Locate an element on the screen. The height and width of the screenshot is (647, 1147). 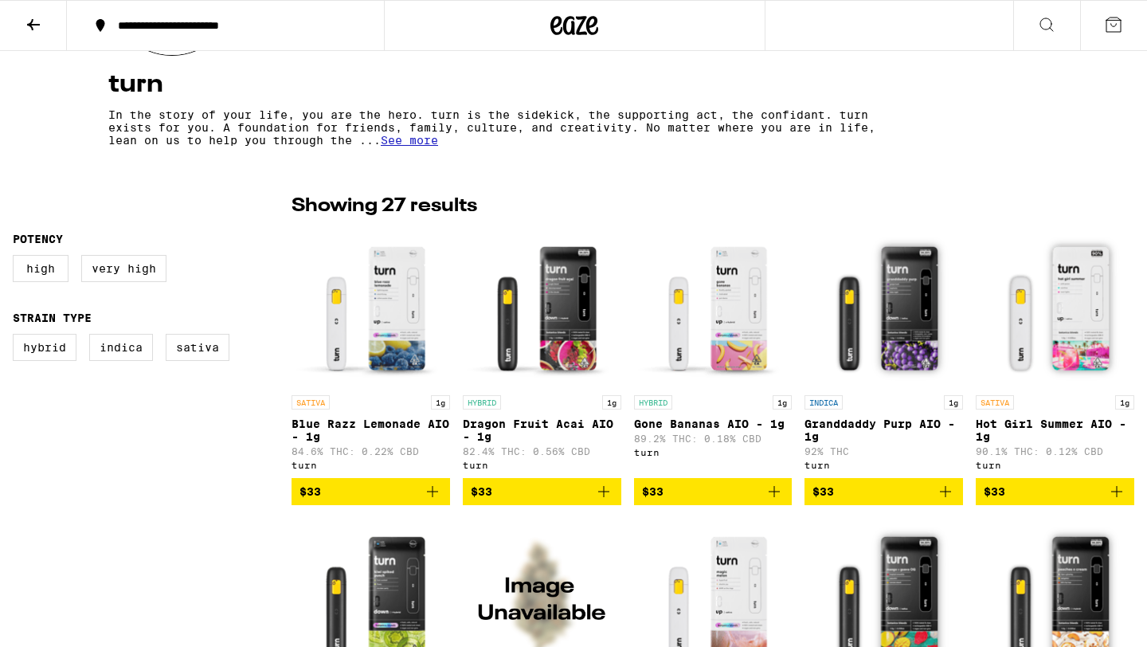
img: turn - Dragon Fruit Acai AIO - 1g is located at coordinates (542, 308).